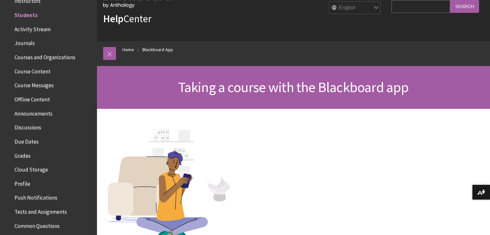 This screenshot has width=490, height=235. Describe the element at coordinates (24, 42) in the screenshot. I see `span: Journals` at that location.